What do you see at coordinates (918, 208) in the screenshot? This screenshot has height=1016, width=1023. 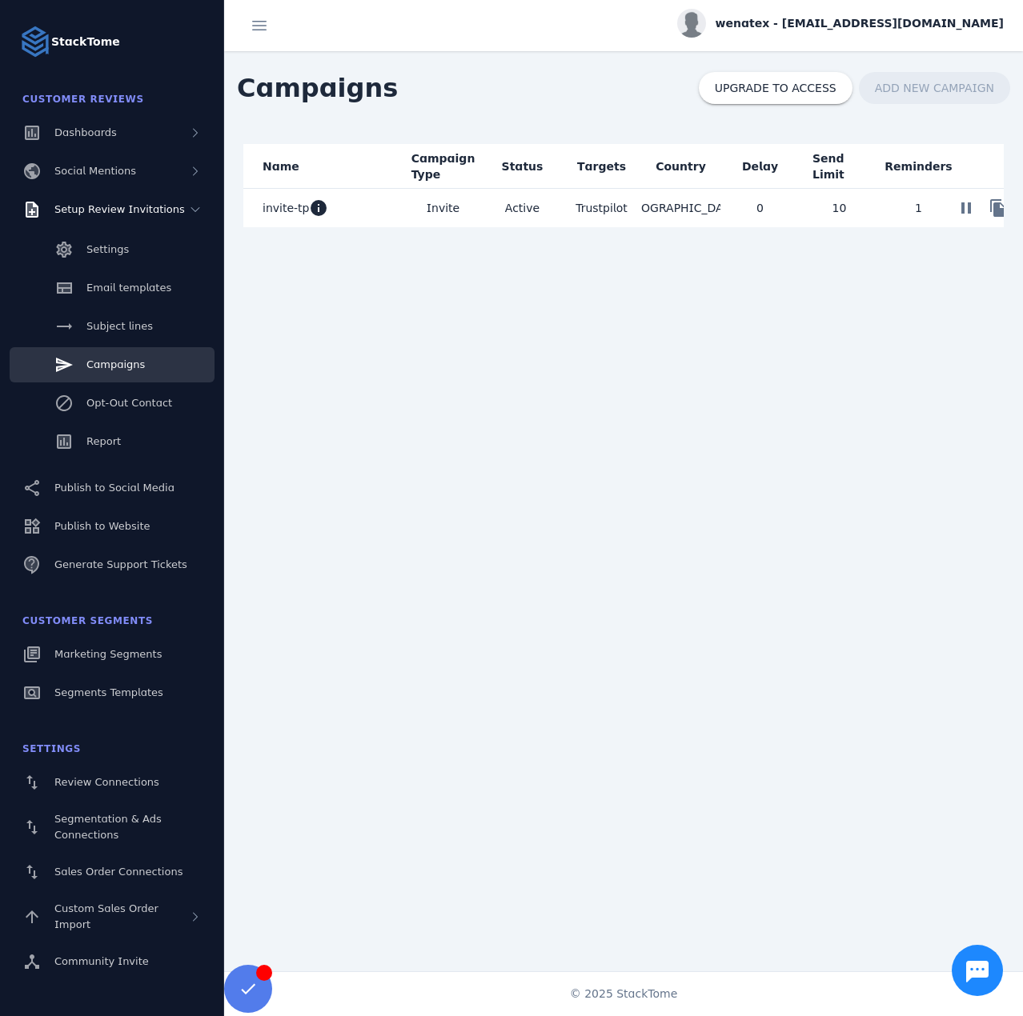 I see `mat-cell: 1` at bounding box center [918, 208].